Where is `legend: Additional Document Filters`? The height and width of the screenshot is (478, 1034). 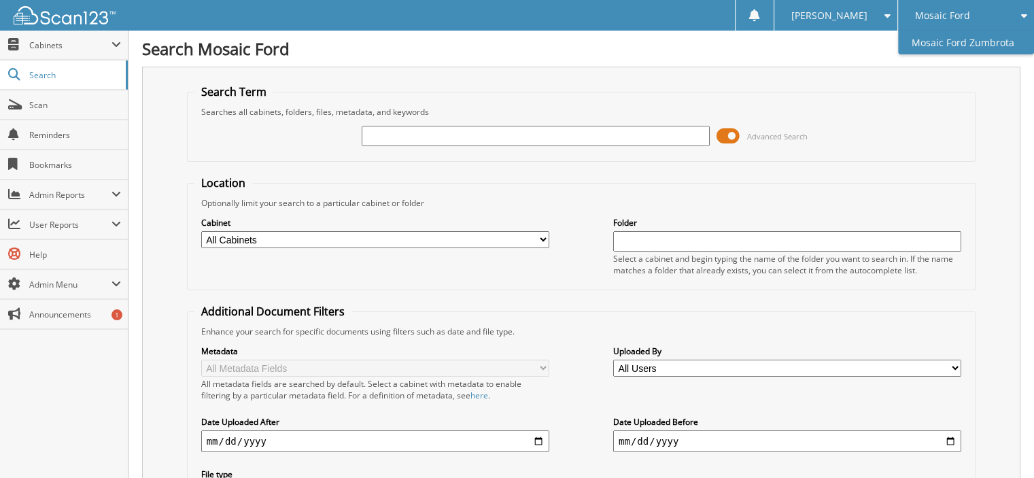 legend: Additional Document Filters is located at coordinates (272, 311).